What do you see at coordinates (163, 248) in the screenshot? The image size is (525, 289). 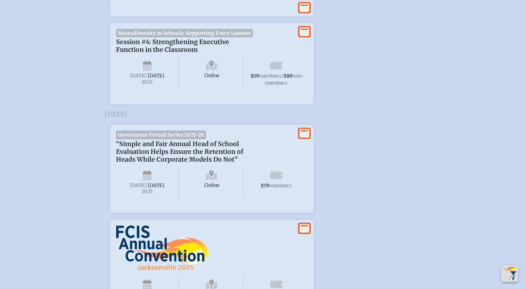 I see `img: FCIS Convention 2025` at bounding box center [163, 248].